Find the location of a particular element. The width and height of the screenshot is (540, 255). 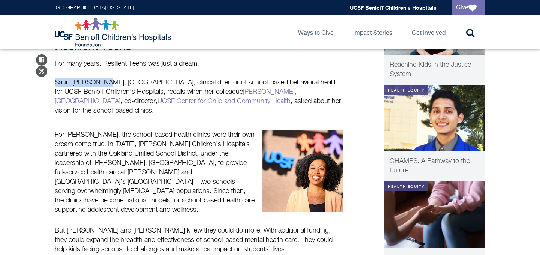

a: UCSF Center for Child and Community Health is located at coordinates (224, 101).